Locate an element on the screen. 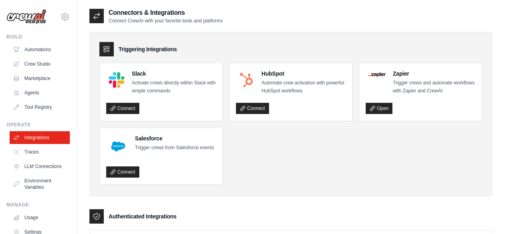 The height and width of the screenshot is (234, 505). div: Build is located at coordinates (38, 37).